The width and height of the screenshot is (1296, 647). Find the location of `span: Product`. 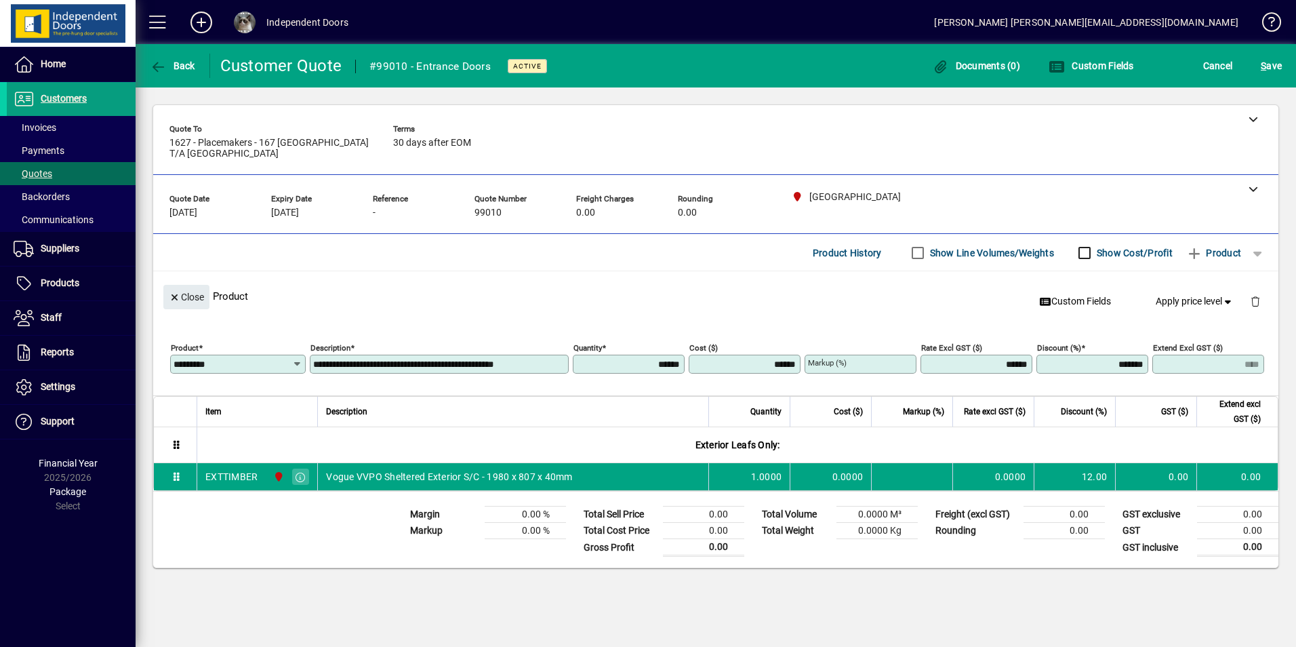

span: Product is located at coordinates (1213, 253).